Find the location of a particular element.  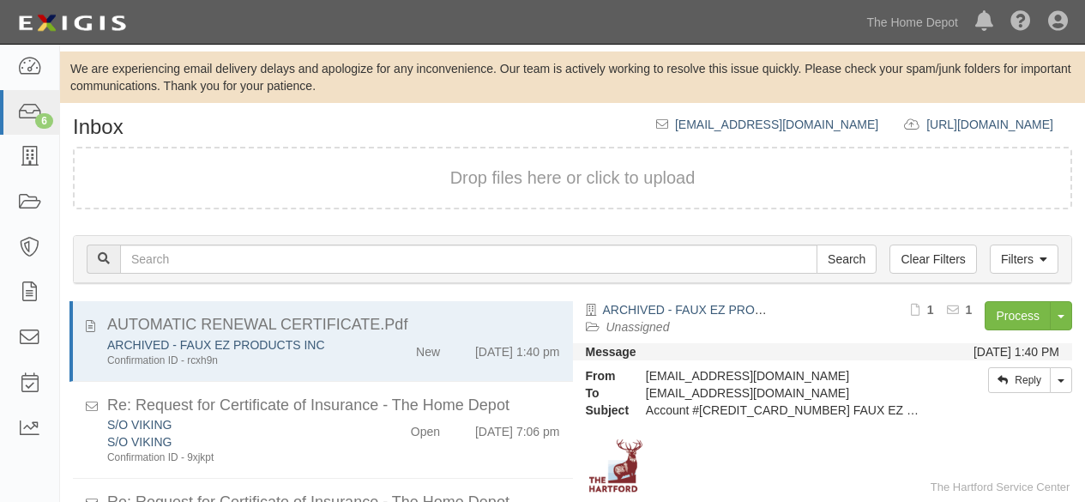

a: Unassigned is located at coordinates (638, 327).